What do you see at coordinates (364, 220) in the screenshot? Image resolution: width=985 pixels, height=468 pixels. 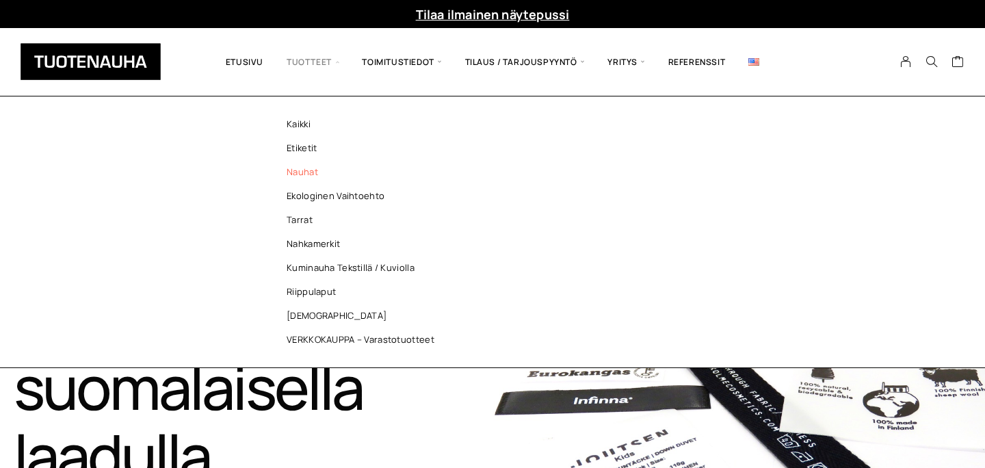 I see `a: Tarrat` at bounding box center [364, 220].